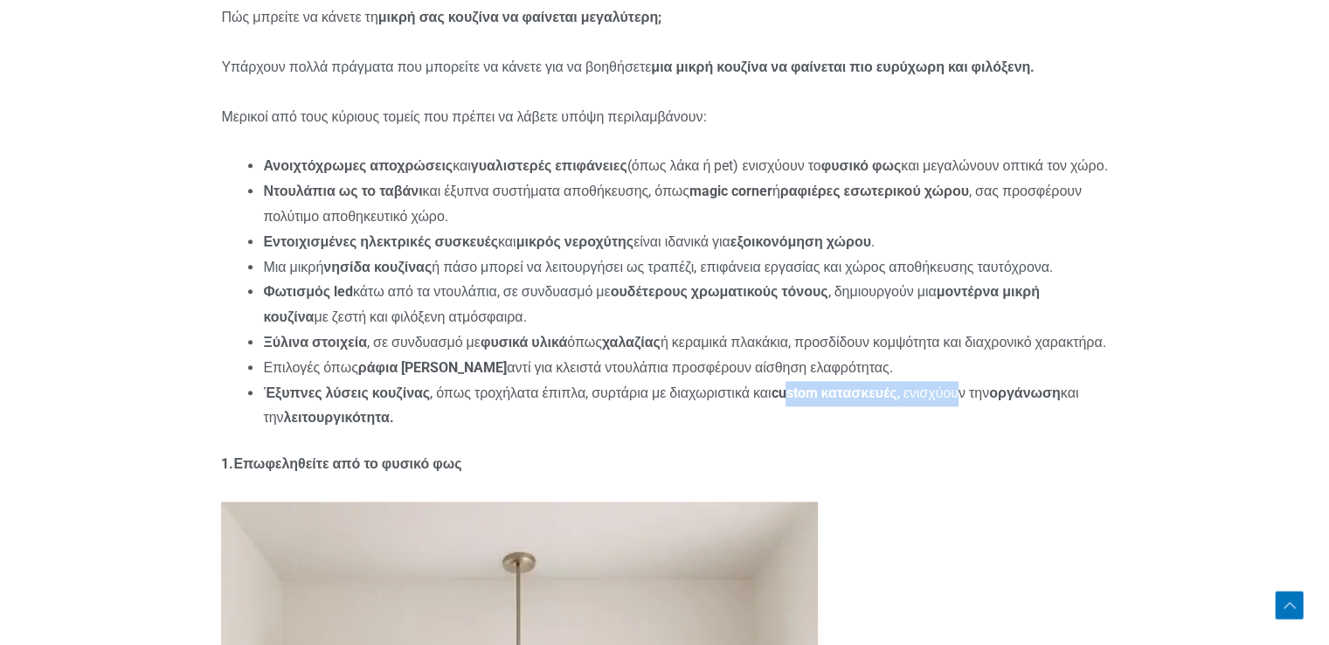  I want to click on li: , όπως τροχήλατα έπιπλα, συρτάρια με διαχωριστικά και , ενισχύουν την και την, so click(685, 406).